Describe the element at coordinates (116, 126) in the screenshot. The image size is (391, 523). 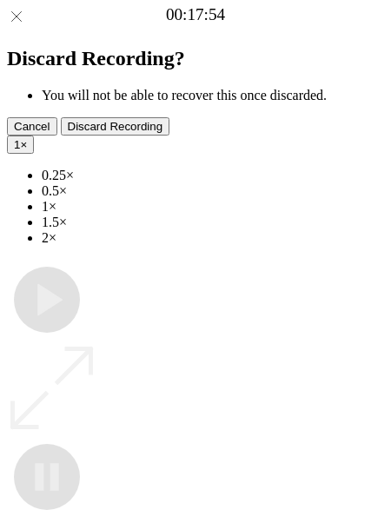
I see `button: Discard Recording` at that location.